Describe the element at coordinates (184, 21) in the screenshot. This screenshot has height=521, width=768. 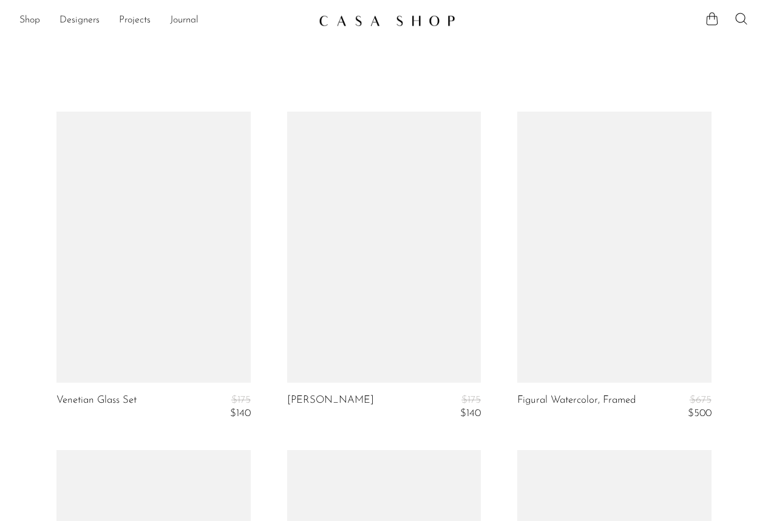
I see `a: Journal` at that location.